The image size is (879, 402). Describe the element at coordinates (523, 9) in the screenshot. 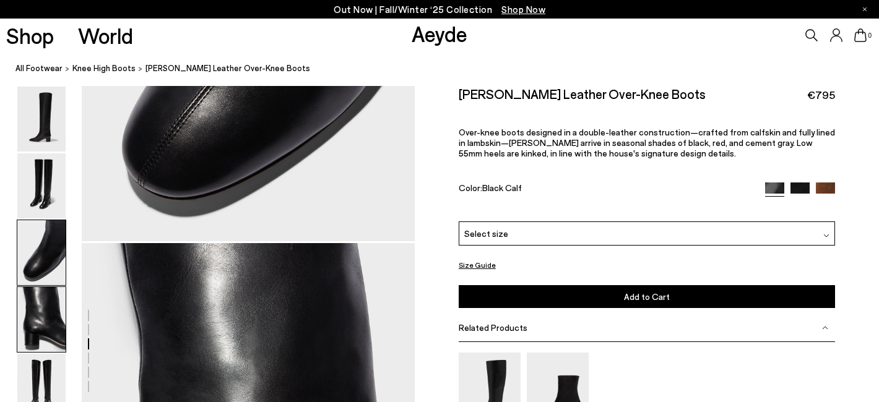

I see `span: Navigate to /collections/new-in` at that location.